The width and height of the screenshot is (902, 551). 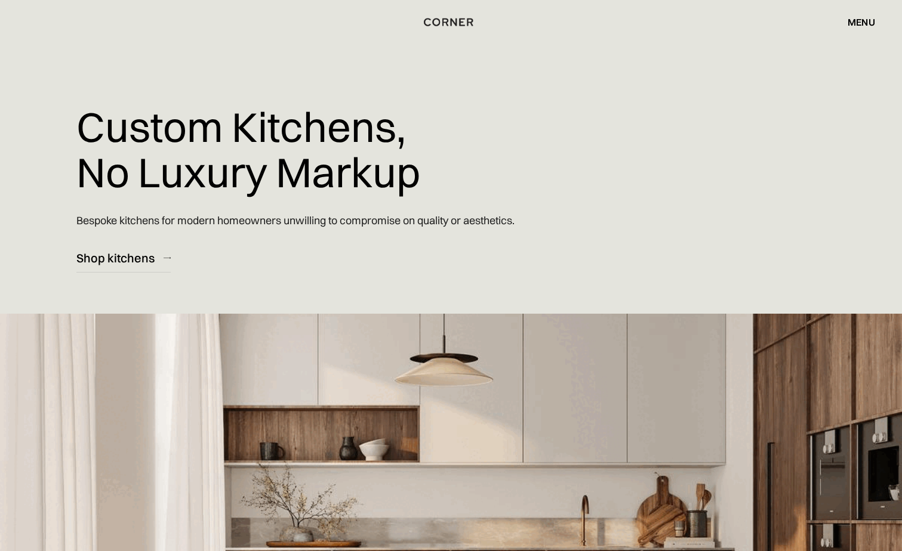 What do you see at coordinates (115, 258) in the screenshot?
I see `div: Shop kitchens` at bounding box center [115, 258].